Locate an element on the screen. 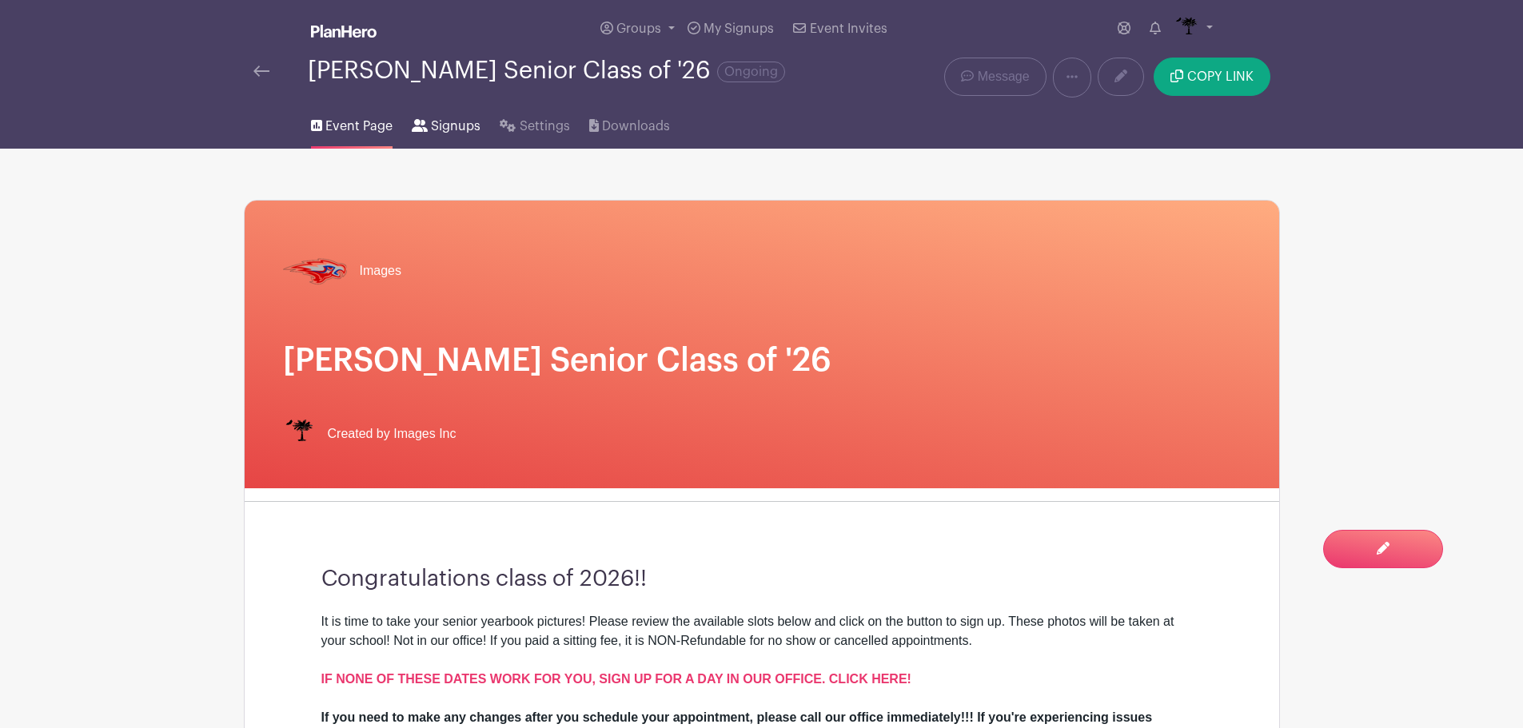 This screenshot has height=728, width=1523. span: Images is located at coordinates (381, 271).